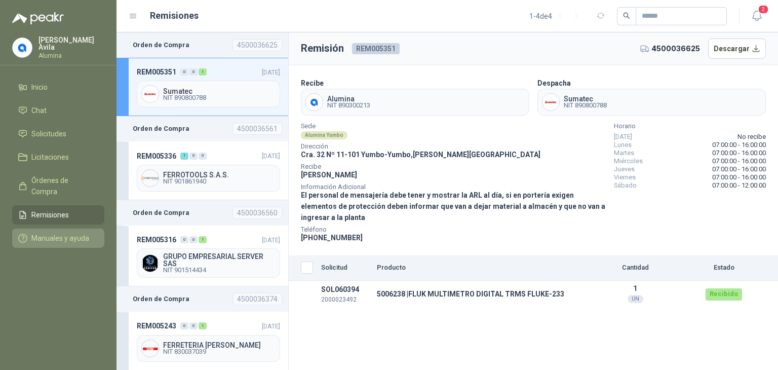 This screenshot has height=370, width=778. I want to click on b: Despacha, so click(554, 83).